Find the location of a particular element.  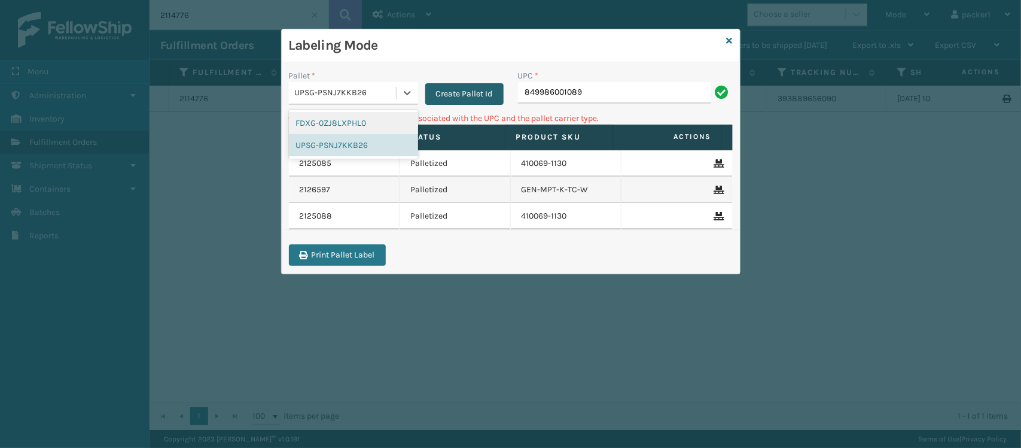

label: UPC is located at coordinates (528, 75).